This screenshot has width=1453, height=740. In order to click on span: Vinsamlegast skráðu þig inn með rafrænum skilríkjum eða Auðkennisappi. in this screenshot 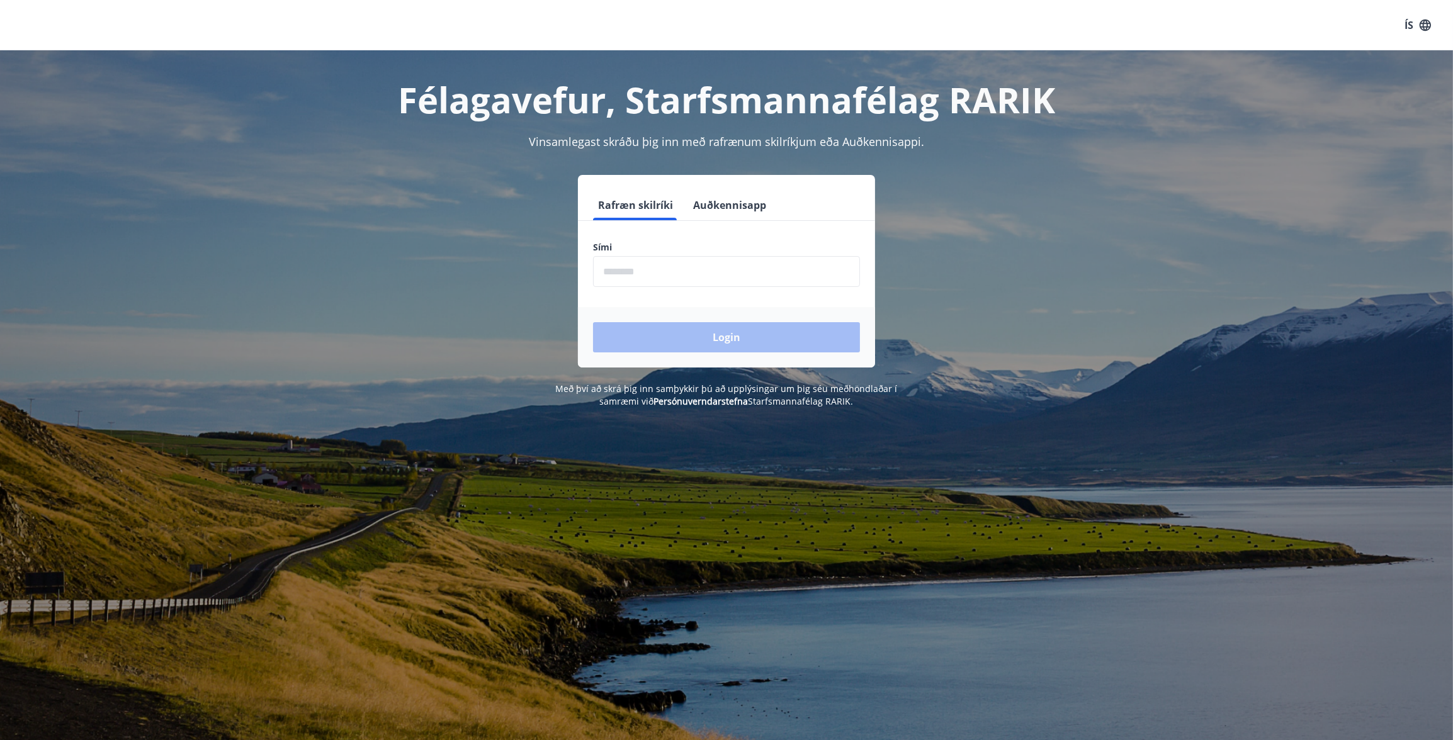, I will do `click(727, 142)`.